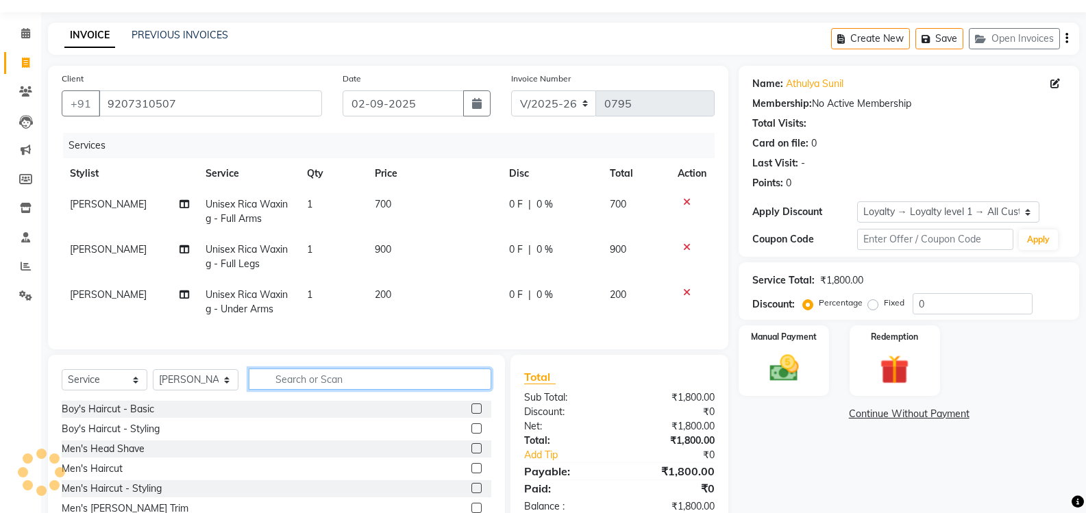  I want to click on input: Enter Offer / Coupon Code, so click(935, 239).